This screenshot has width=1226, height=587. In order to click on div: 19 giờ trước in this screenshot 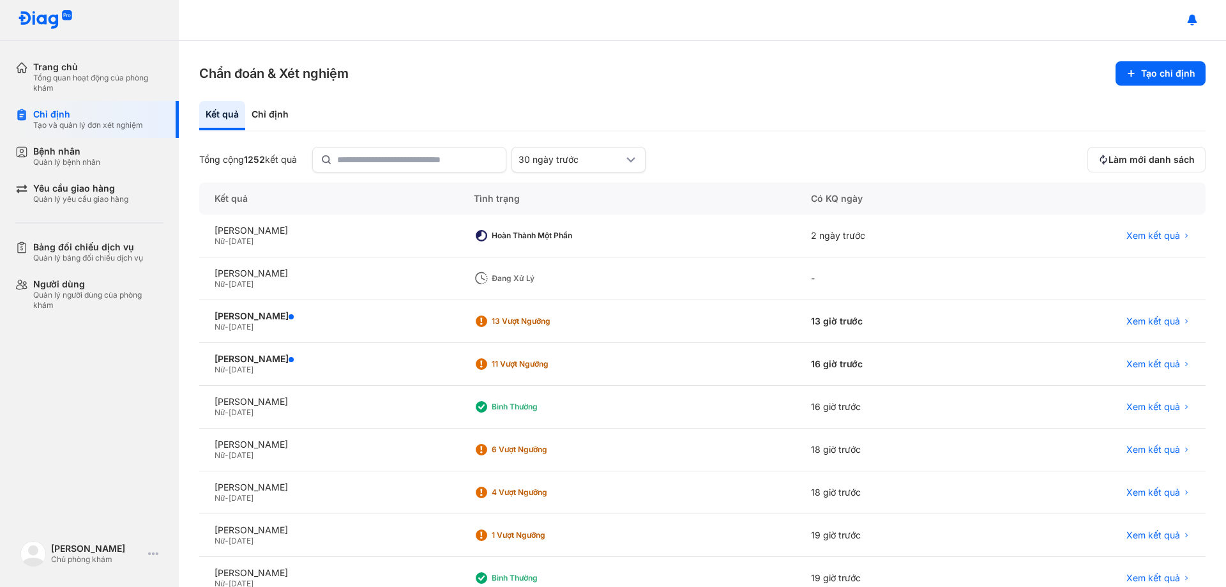, I will do `click(898, 535)`.